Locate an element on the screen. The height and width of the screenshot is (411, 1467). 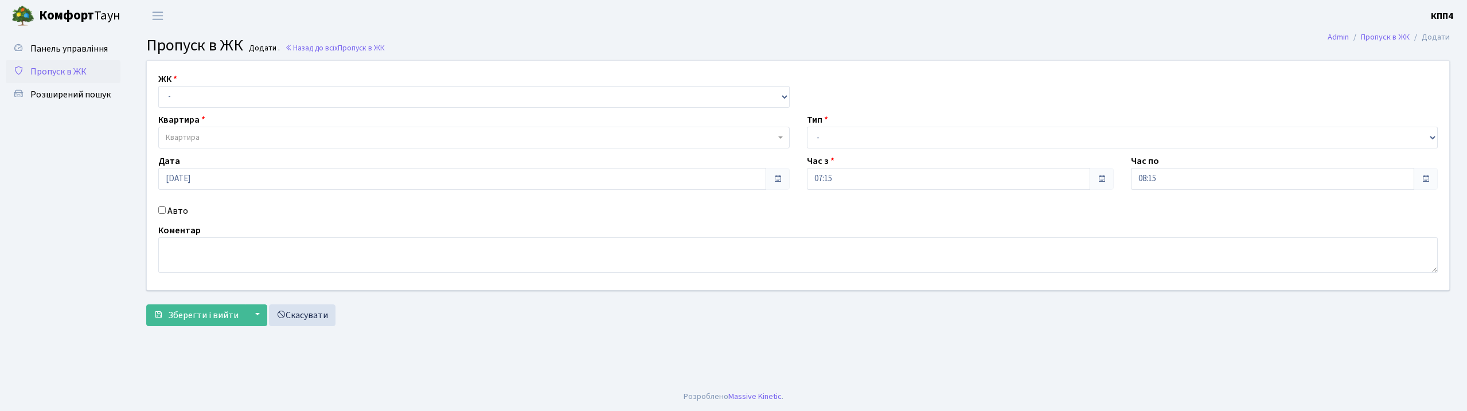
b: КПП4 is located at coordinates (1441, 16).